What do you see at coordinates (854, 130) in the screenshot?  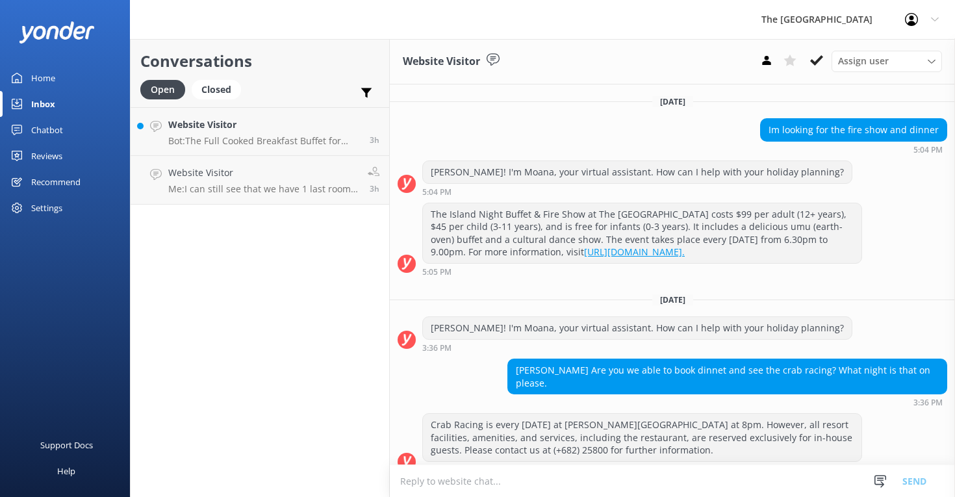 I see `div: Im looking for the fire show and dinner` at bounding box center [854, 130].